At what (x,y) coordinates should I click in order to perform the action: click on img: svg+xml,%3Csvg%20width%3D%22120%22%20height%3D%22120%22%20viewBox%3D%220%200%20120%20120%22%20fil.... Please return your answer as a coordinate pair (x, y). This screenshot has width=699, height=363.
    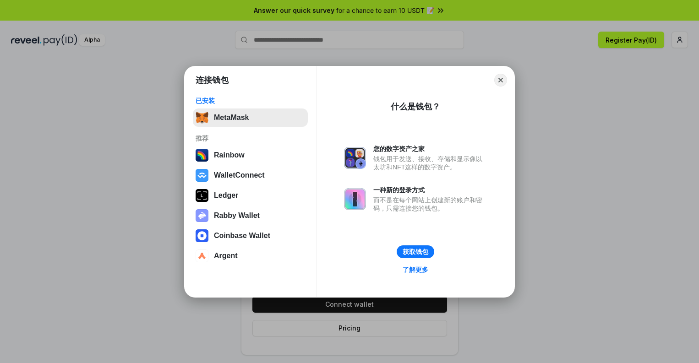
    Looking at the image, I should click on (202, 155).